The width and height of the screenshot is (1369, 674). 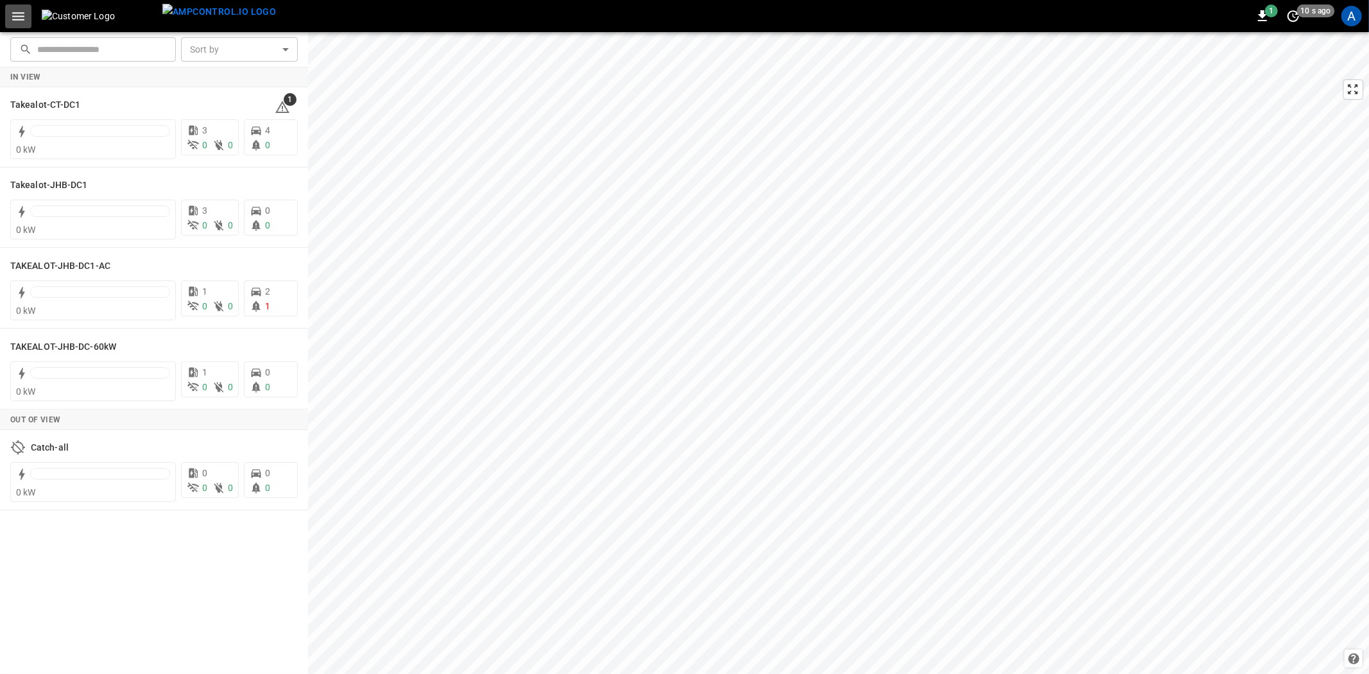 What do you see at coordinates (838, 353) in the screenshot?
I see `canvas: Map` at bounding box center [838, 353].